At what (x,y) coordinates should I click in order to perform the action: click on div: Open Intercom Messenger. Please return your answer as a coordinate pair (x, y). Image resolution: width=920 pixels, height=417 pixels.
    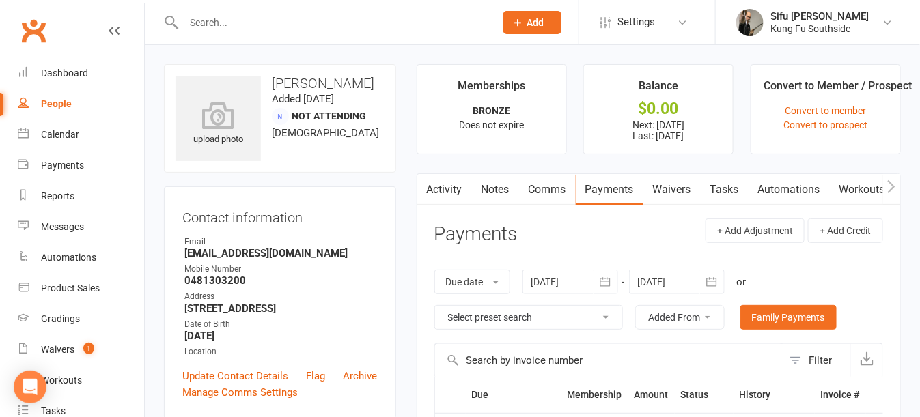
    Looking at the image, I should click on (30, 387).